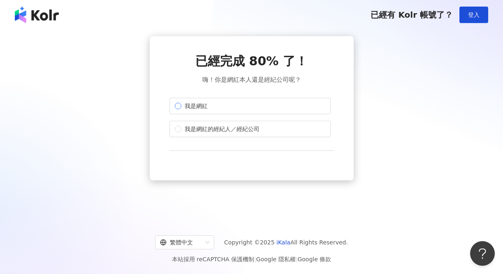  Describe the element at coordinates (196, 106) in the screenshot. I see `span: 我是網紅` at that location.